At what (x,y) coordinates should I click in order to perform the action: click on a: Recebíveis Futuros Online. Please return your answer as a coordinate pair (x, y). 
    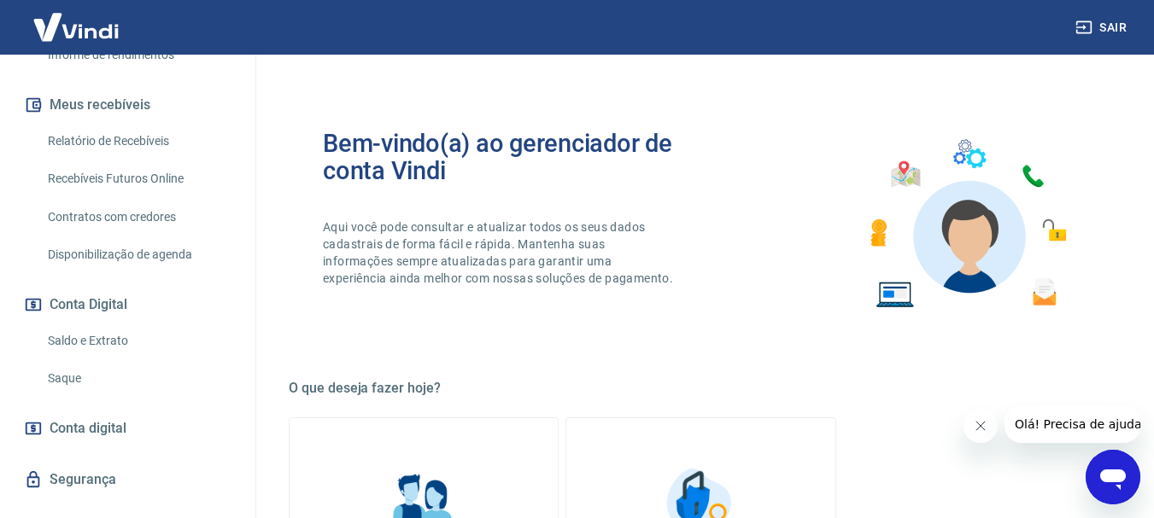
    Looking at the image, I should click on (137, 178).